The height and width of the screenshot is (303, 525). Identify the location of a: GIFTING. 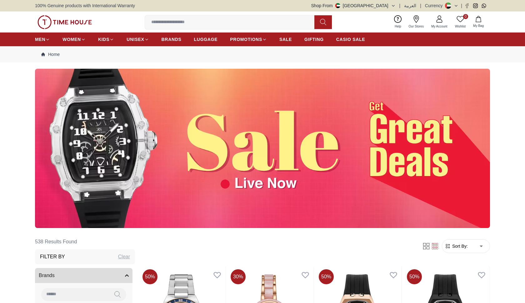
(314, 39).